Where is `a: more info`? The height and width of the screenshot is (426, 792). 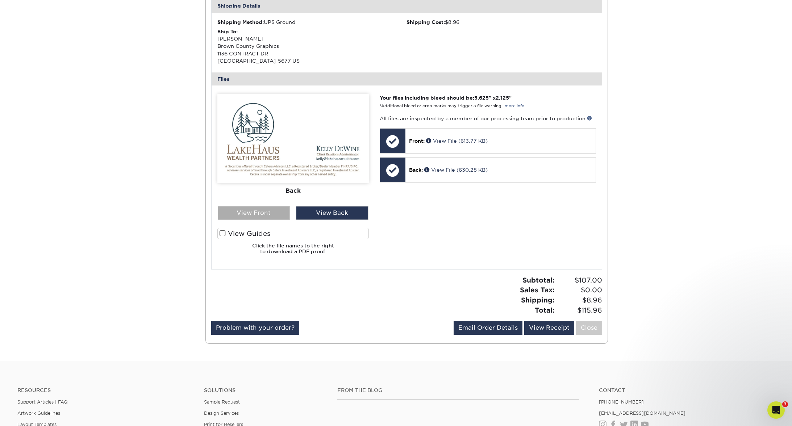 a: more info is located at coordinates (515, 106).